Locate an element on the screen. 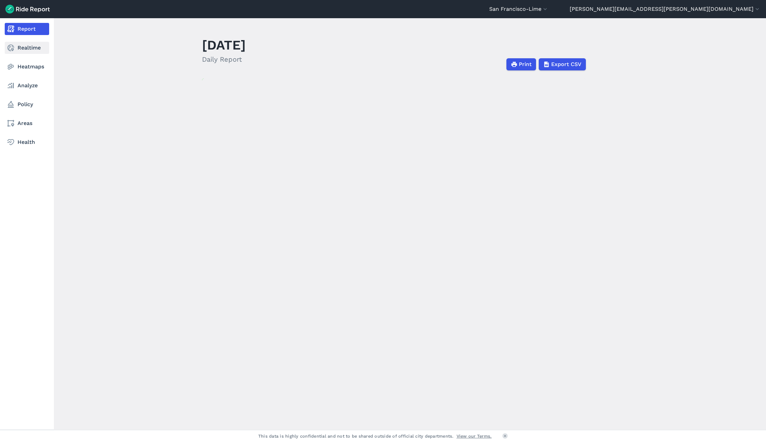 This screenshot has height=442, width=766. a: Areas is located at coordinates (27, 123).